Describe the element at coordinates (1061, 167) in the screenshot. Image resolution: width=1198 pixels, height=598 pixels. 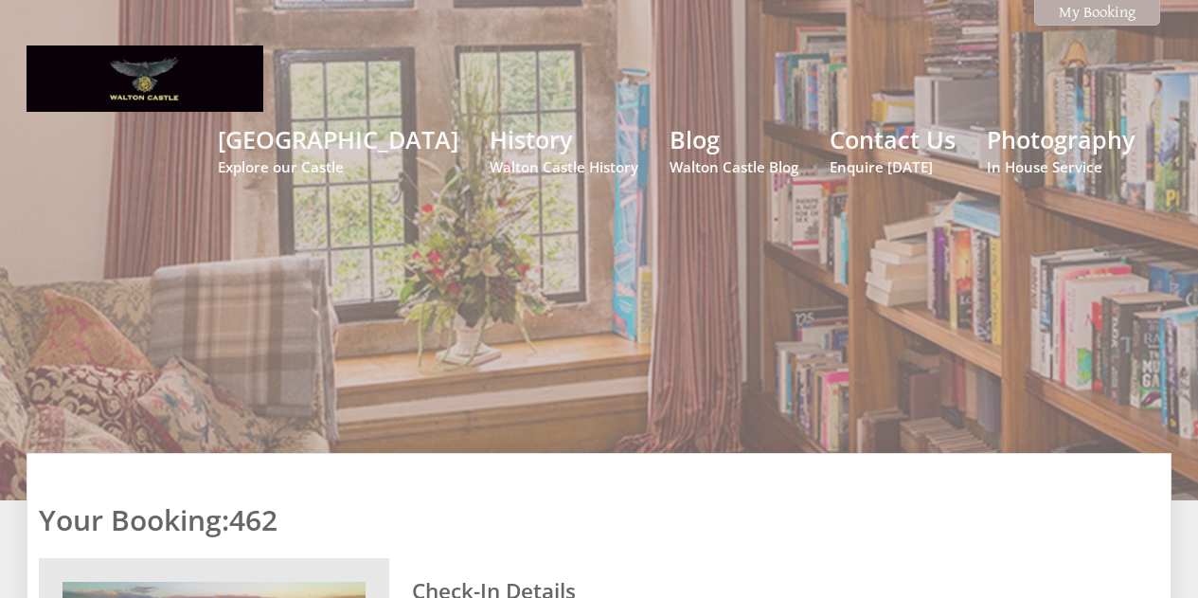
I see `small: In House Service` at that location.